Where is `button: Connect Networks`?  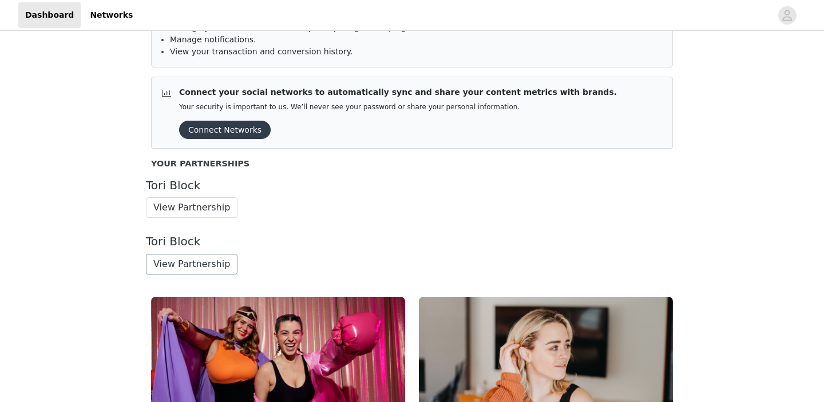
button: Connect Networks is located at coordinates (225, 130).